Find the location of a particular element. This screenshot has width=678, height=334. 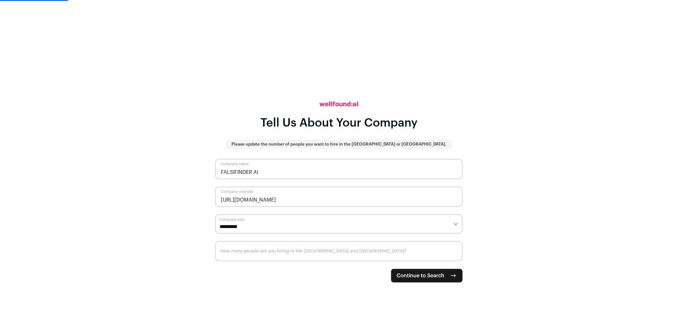

h2: wellfound:ai is located at coordinates (339, 104).